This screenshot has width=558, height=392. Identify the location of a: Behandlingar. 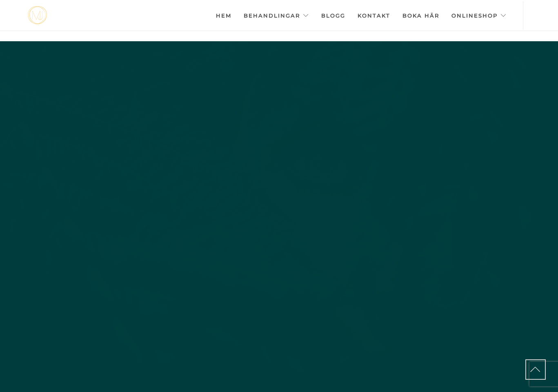
(276, 16).